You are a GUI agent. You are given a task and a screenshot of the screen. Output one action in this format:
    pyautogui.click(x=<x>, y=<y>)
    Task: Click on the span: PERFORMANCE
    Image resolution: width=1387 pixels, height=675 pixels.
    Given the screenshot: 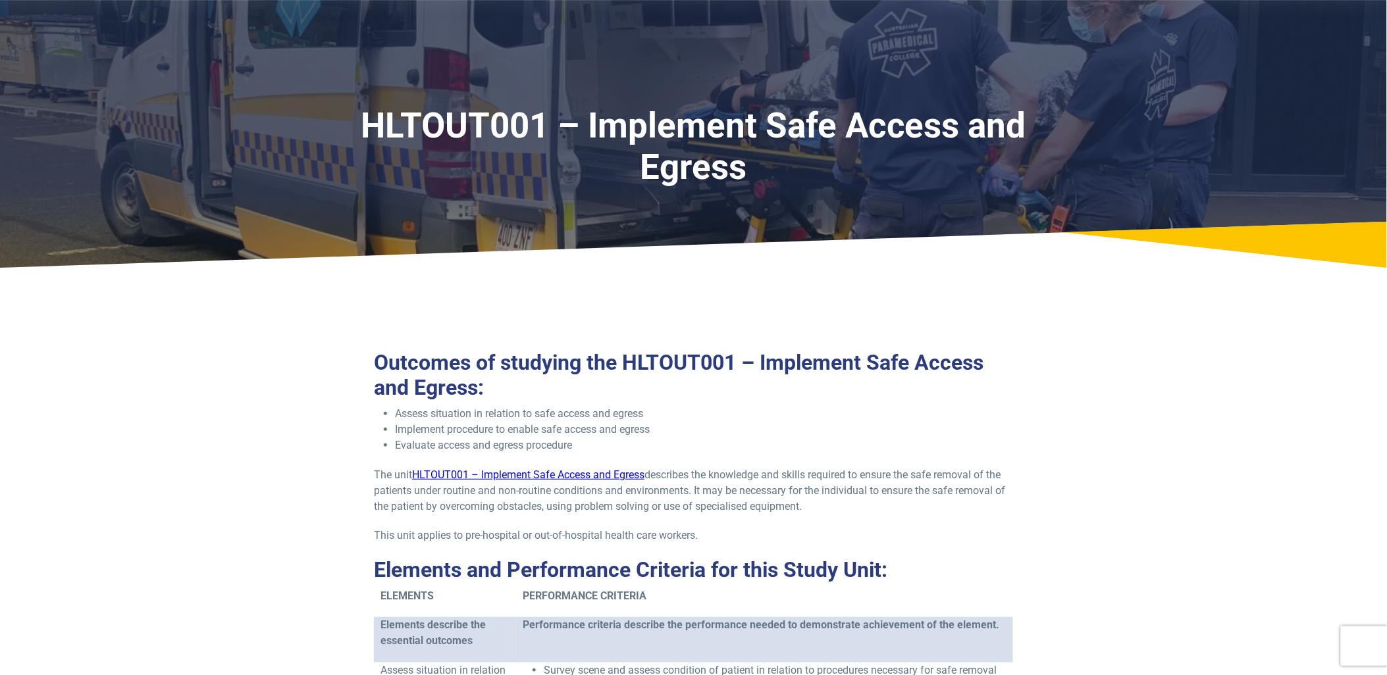 What is the action you would take?
    pyautogui.click(x=560, y=596)
    